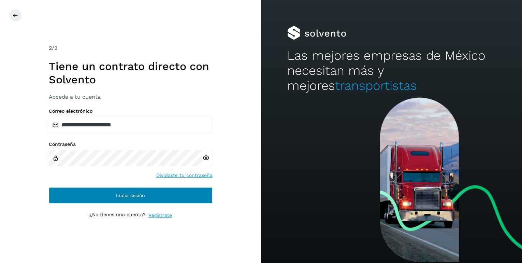 This screenshot has height=263, width=522. I want to click on h3: Accede a tu cuenta, so click(131, 96).